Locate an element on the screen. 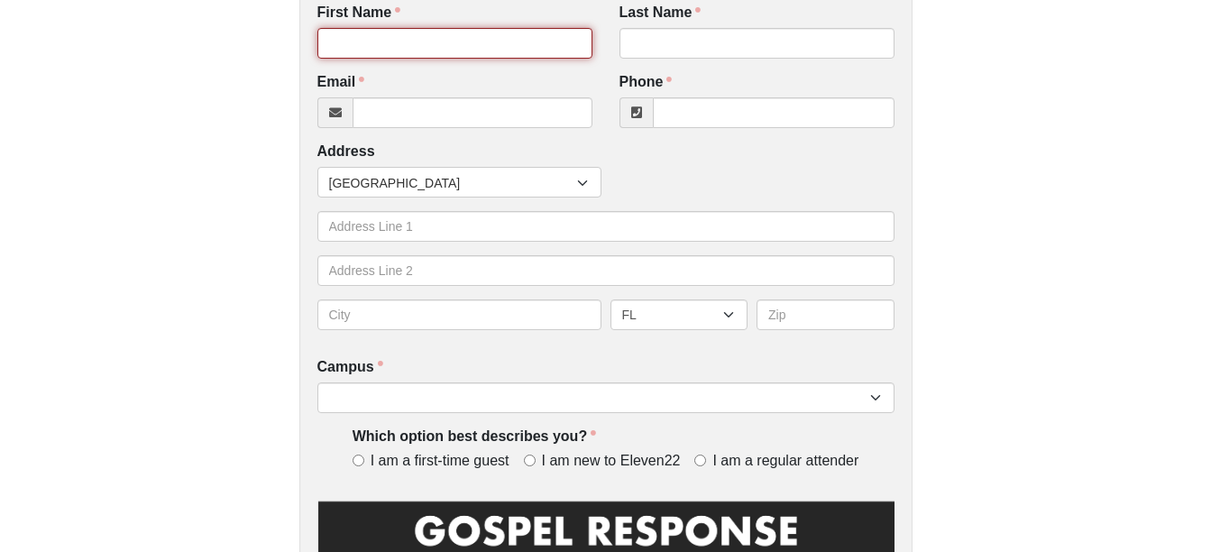 Image resolution: width=1211 pixels, height=552 pixels. input: Zip is located at coordinates (825, 315).